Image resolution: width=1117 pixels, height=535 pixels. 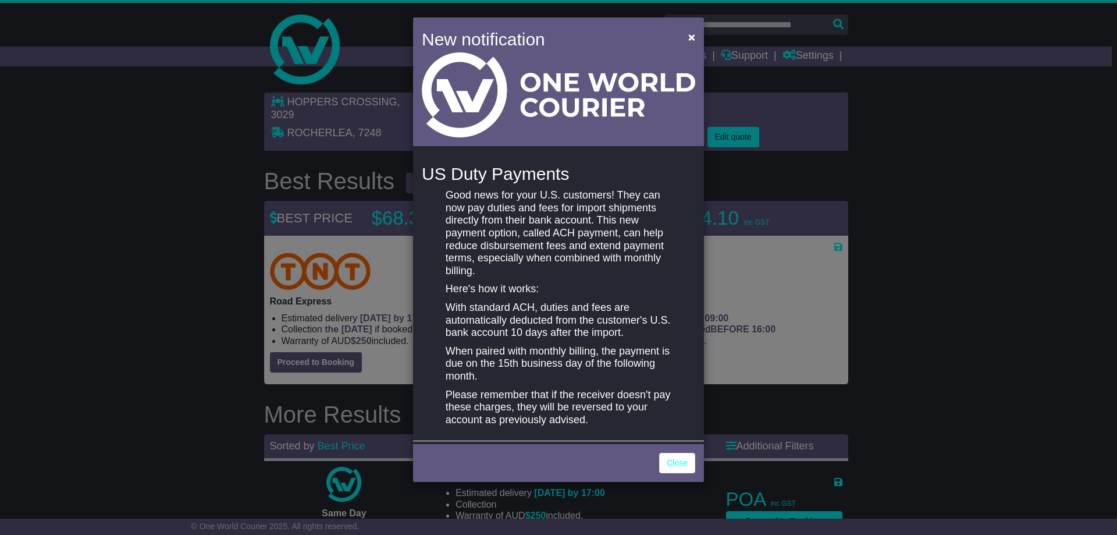 What do you see at coordinates (546, 39) in the screenshot?
I see `h4: New notification` at bounding box center [546, 39].